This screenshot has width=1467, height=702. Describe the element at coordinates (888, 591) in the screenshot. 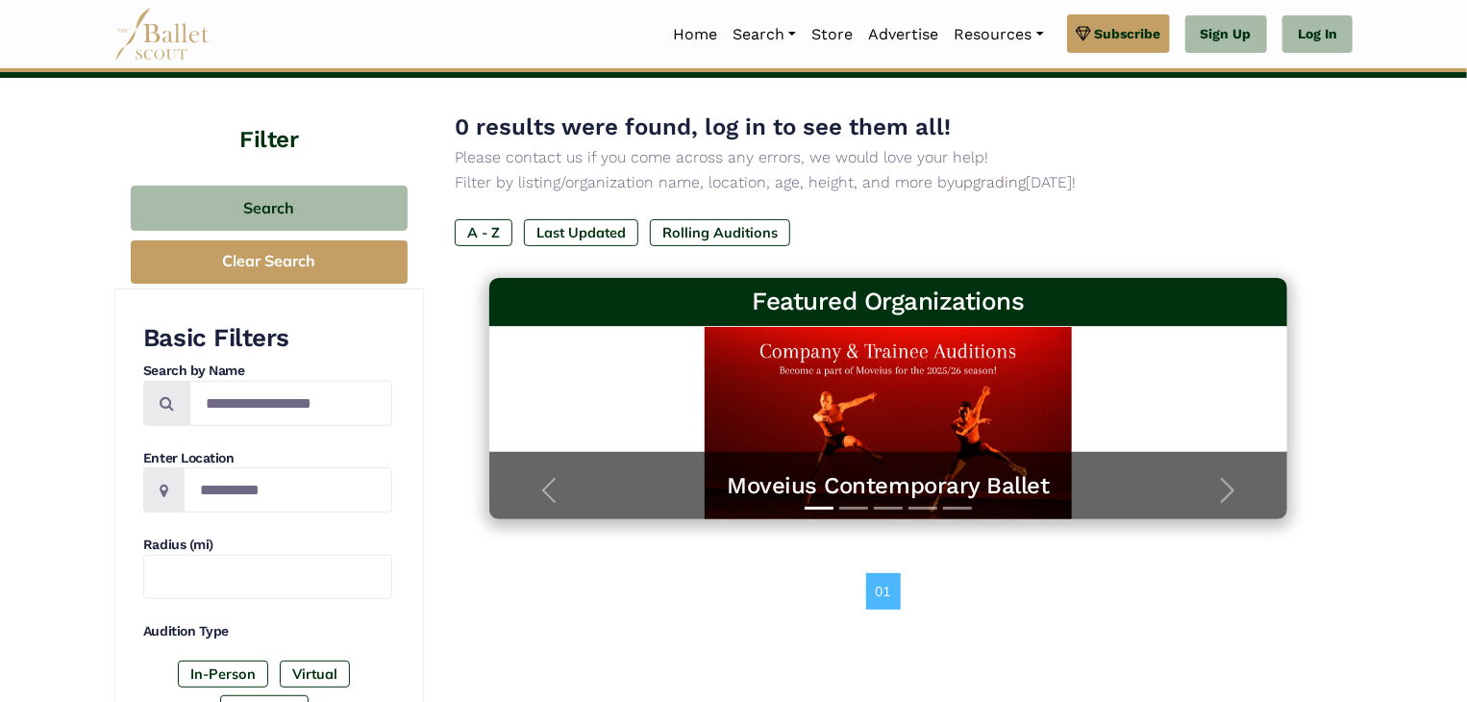

I see `nav: Page navigation example` at that location.